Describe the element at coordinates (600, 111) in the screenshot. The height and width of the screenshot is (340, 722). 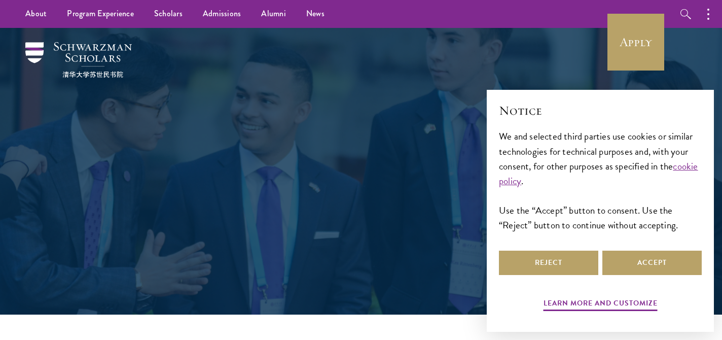
I see `h2: Notice` at that location.